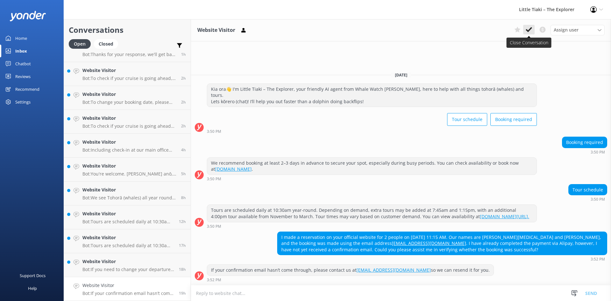  Describe the element at coordinates (183, 102) in the screenshot. I see `span: Oct 02 2025 08:38am (UTC +13:00) Pacific/Auckland` at that location.